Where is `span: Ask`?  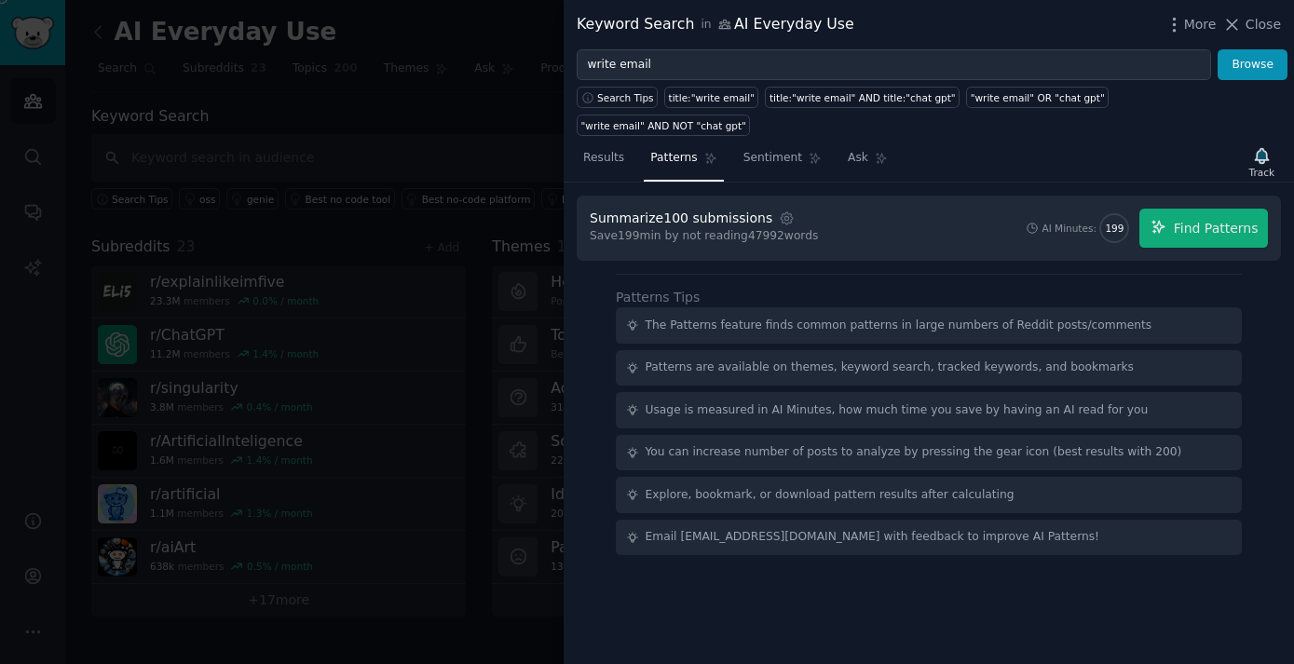
span: Ask is located at coordinates (858, 158).